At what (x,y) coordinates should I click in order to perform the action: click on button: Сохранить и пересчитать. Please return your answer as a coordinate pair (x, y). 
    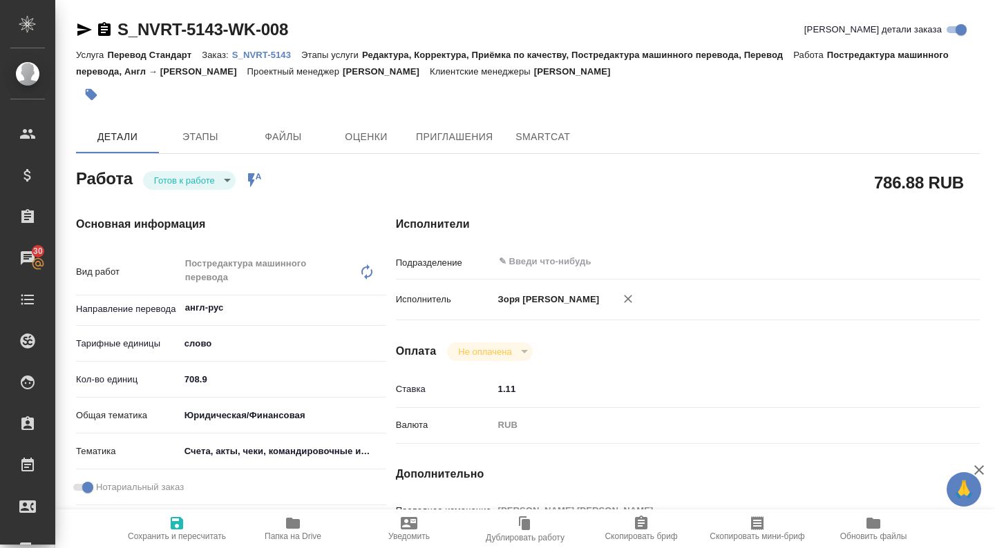
    Looking at the image, I should click on (177, 529).